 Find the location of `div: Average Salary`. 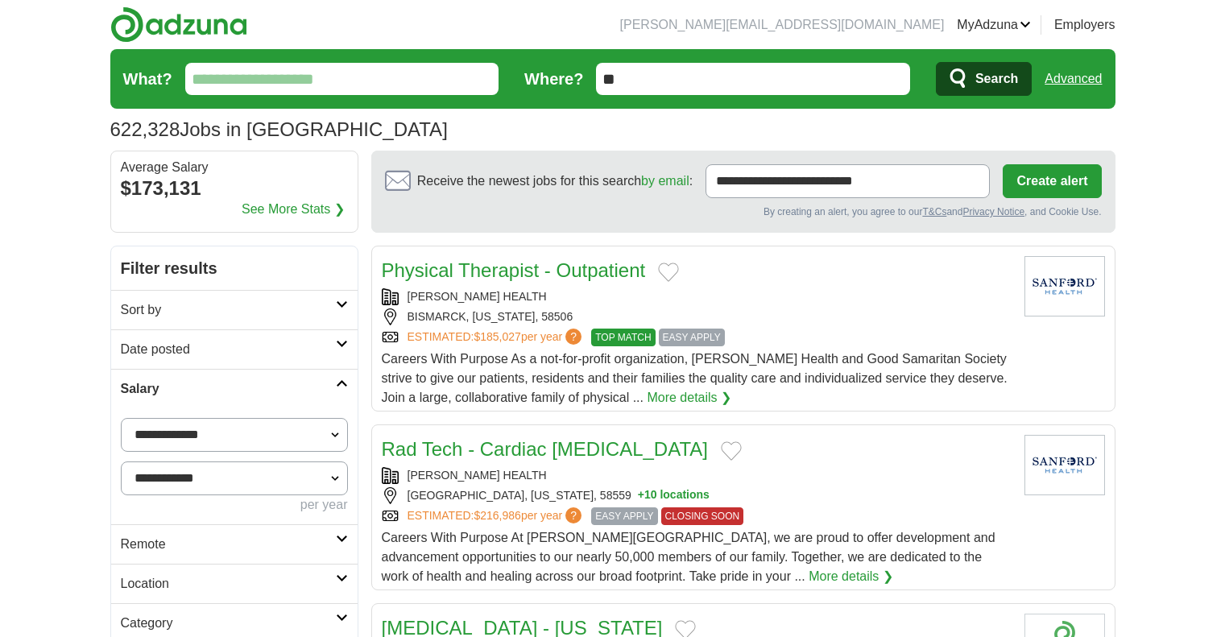

div: Average Salary is located at coordinates (234, 168).